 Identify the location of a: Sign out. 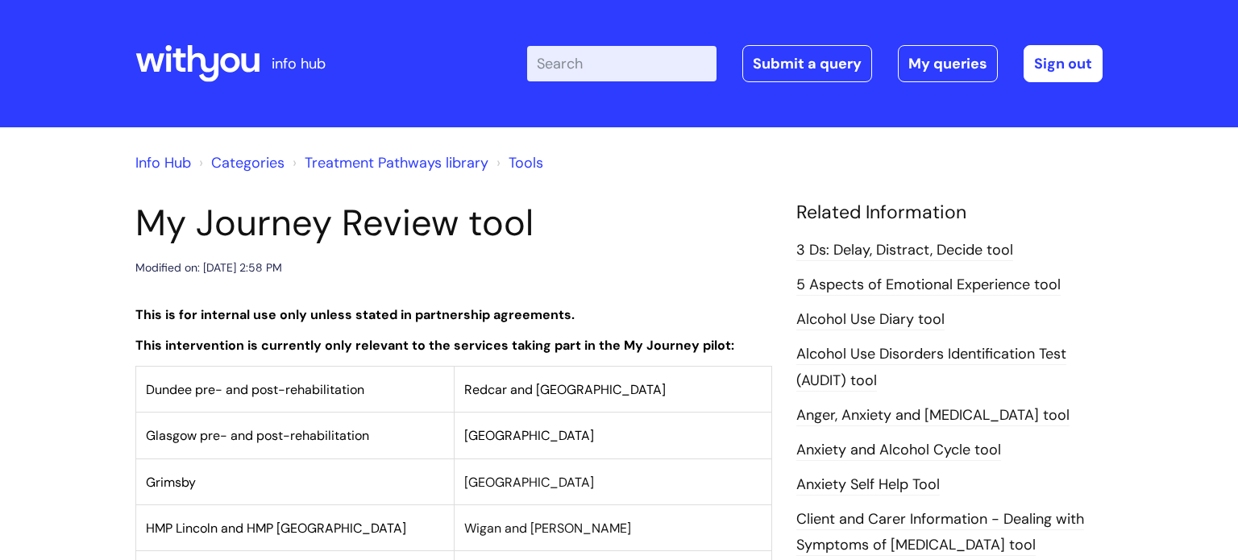
(1063, 64).